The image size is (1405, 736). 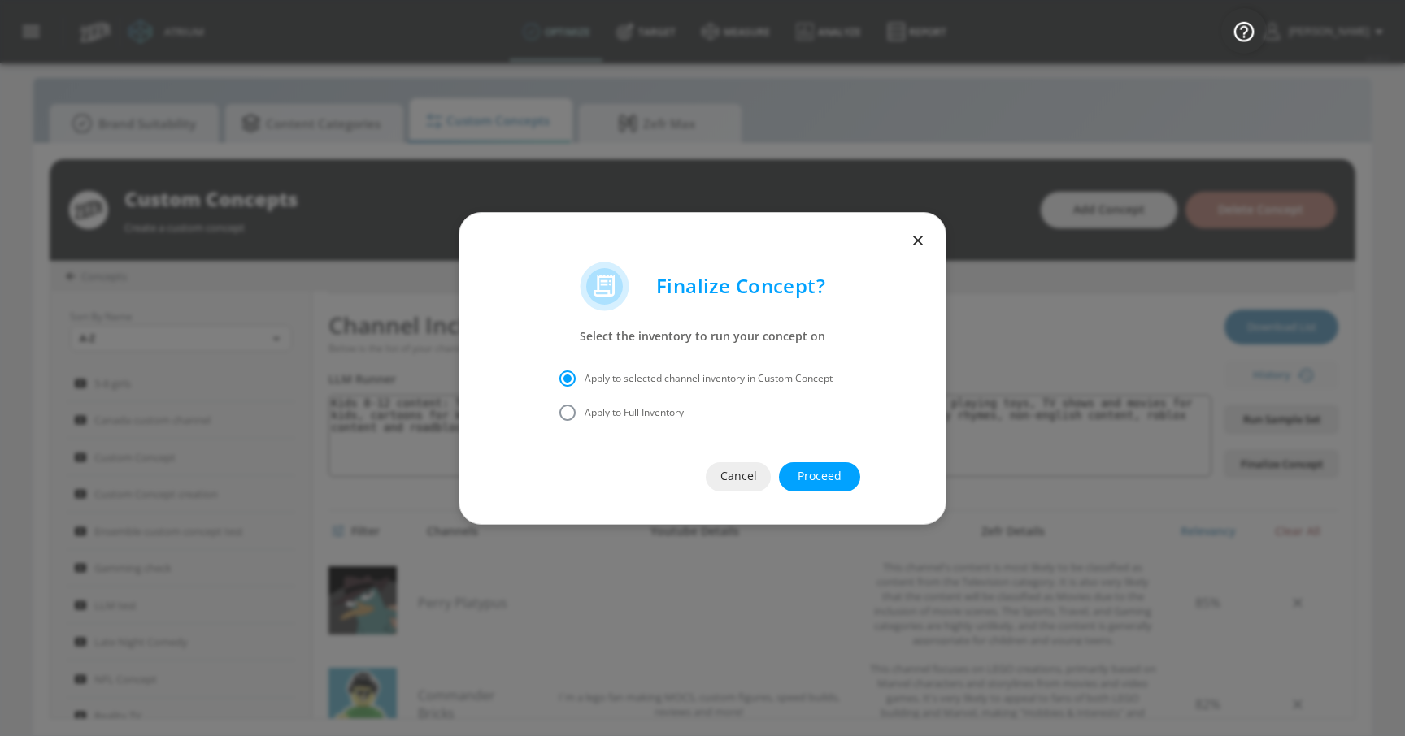 What do you see at coordinates (702, 336) in the screenshot?
I see `p: Select the inventory to run your concept on` at bounding box center [702, 336].